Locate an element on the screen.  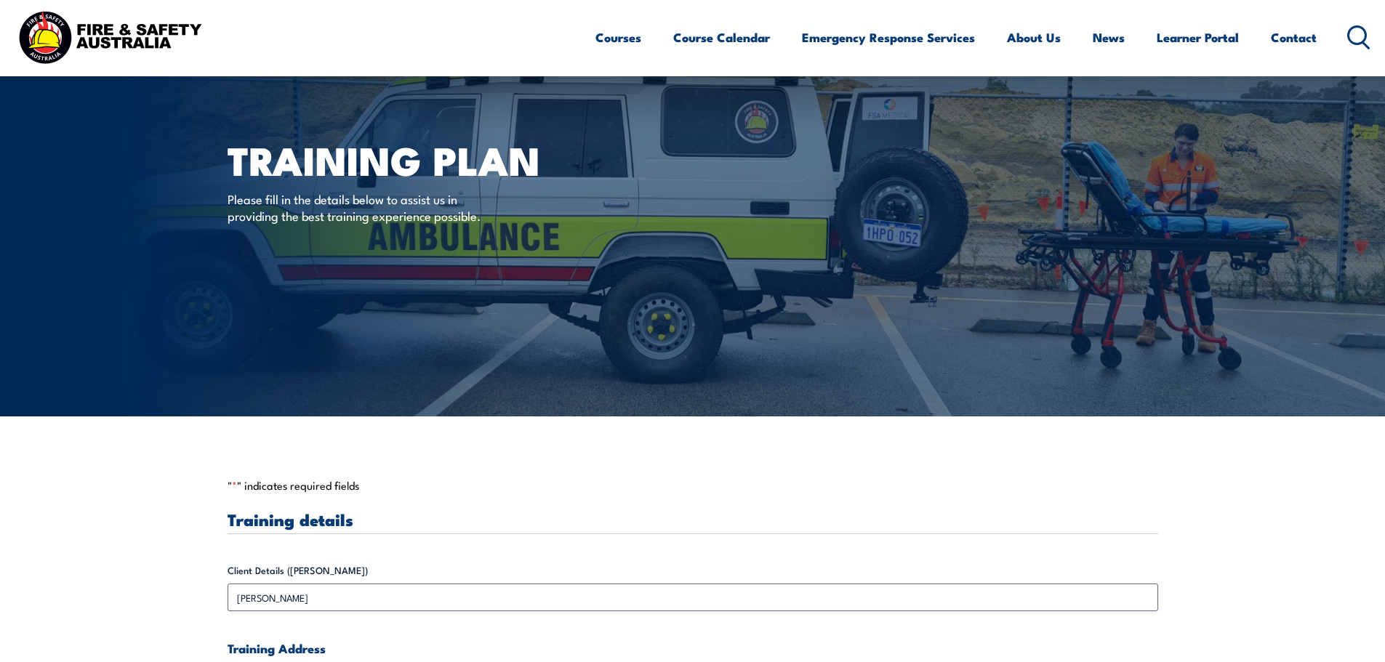
h4: Training Address is located at coordinates (693, 649).